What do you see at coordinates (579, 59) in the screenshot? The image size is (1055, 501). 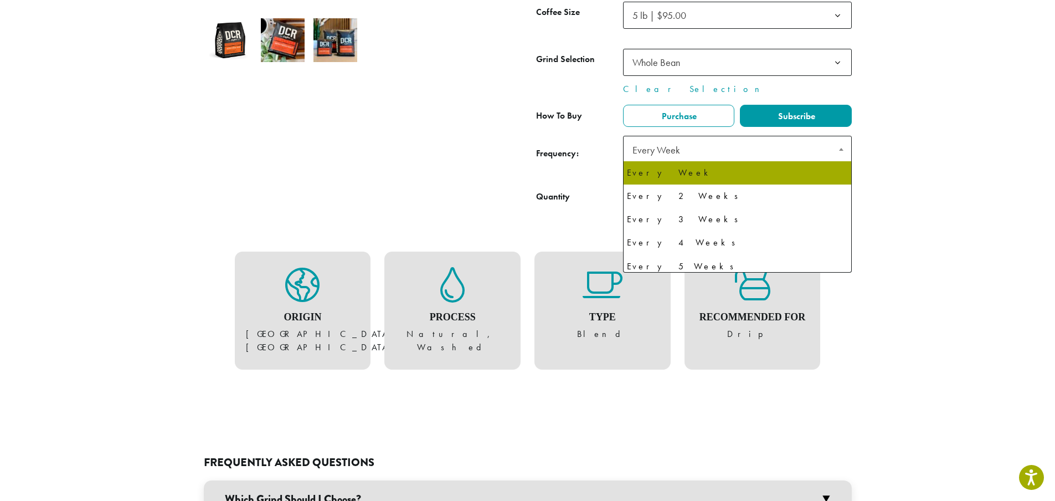 I see `label: Grind Selection` at bounding box center [579, 59].